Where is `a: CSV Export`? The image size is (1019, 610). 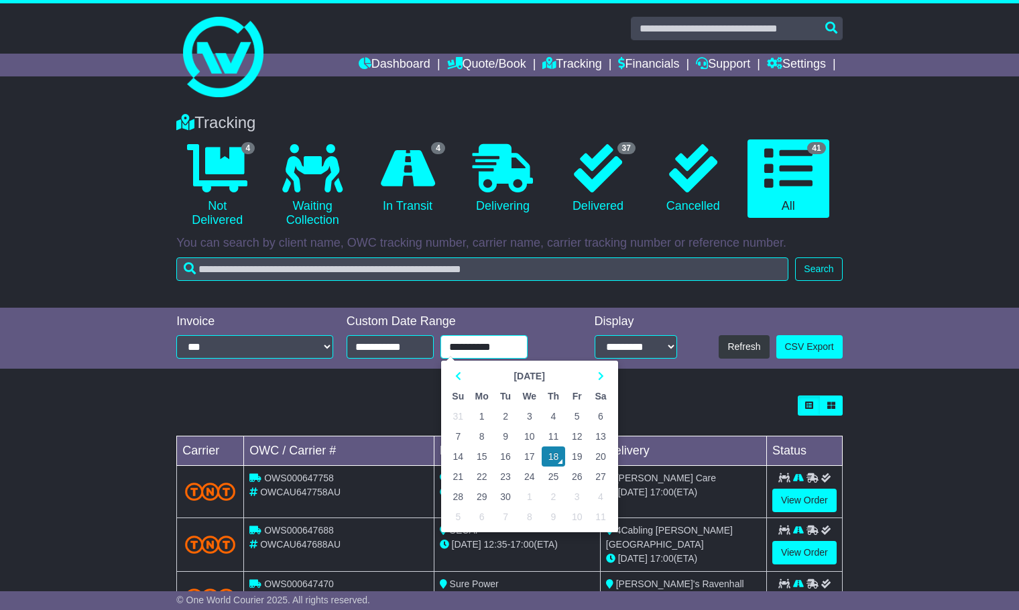
a: CSV Export is located at coordinates (809, 346).